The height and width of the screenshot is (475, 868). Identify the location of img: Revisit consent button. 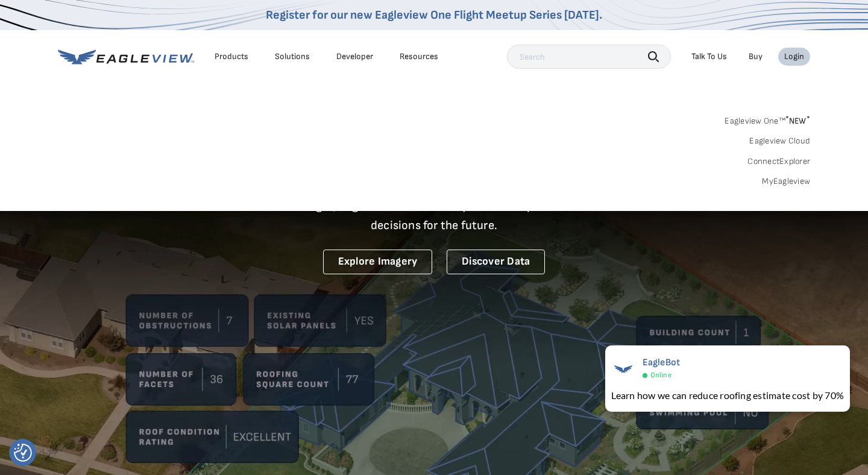
(23, 452).